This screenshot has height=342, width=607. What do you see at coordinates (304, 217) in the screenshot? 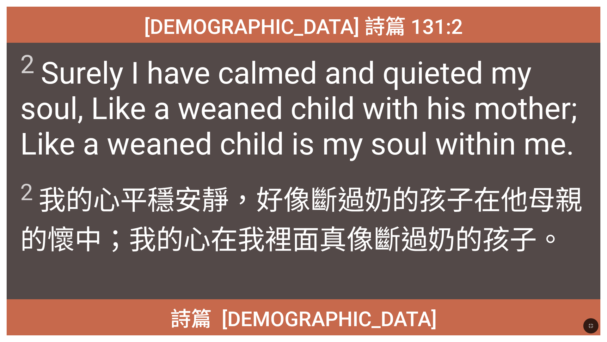
I see `span: 我的心` at bounding box center [304, 217].